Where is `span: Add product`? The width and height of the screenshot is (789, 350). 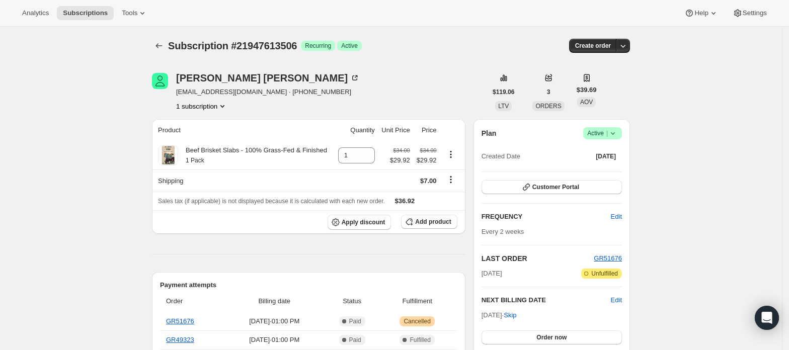
span: Add product is located at coordinates (433, 222).